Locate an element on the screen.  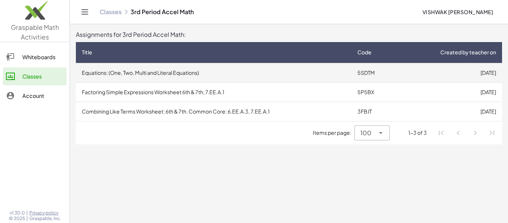
td: 5P5BX is located at coordinates (374, 92).